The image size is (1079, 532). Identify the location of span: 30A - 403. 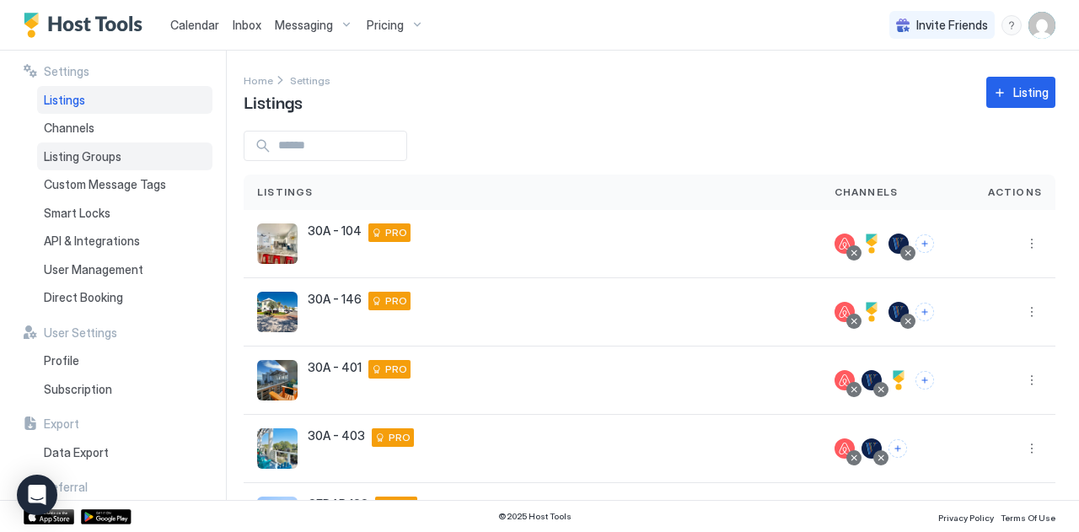
(336, 436).